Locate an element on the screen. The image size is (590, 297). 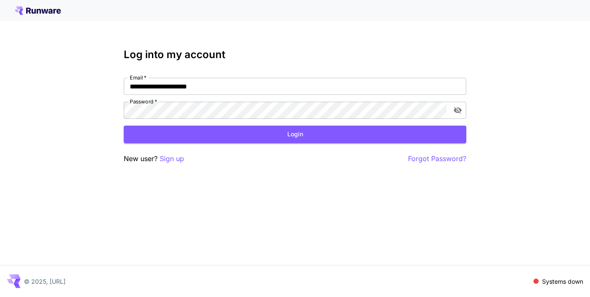
label: Password is located at coordinates (143, 101).